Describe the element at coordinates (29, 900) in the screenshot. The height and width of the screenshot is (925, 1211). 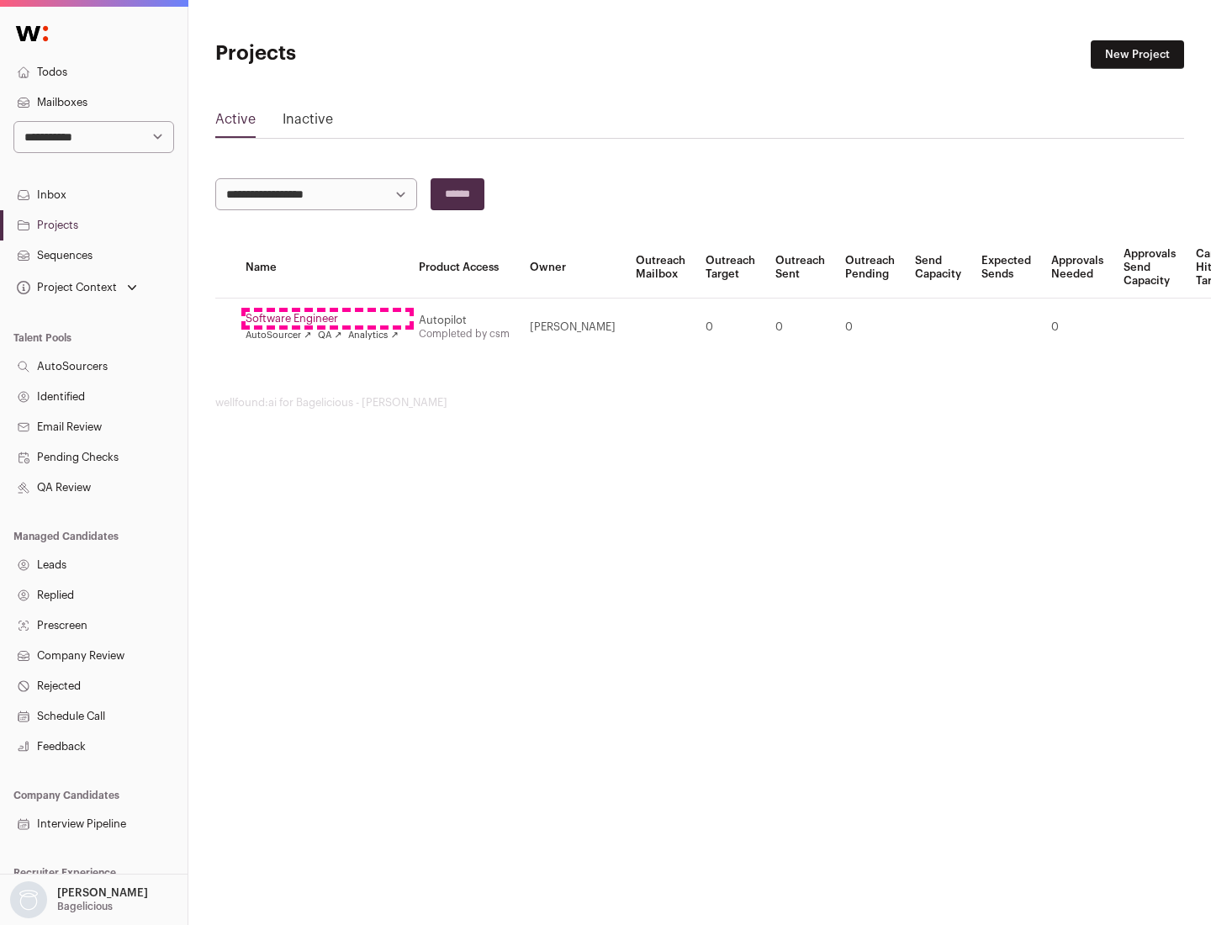
I see `img: nopic.png` at that location.